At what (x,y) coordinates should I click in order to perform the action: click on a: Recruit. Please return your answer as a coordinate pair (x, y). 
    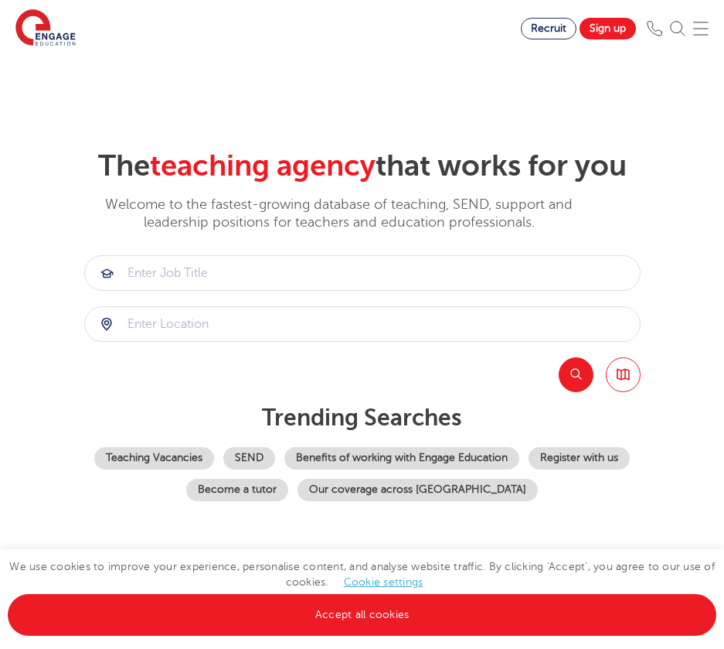
    Looking at the image, I should click on (549, 29).